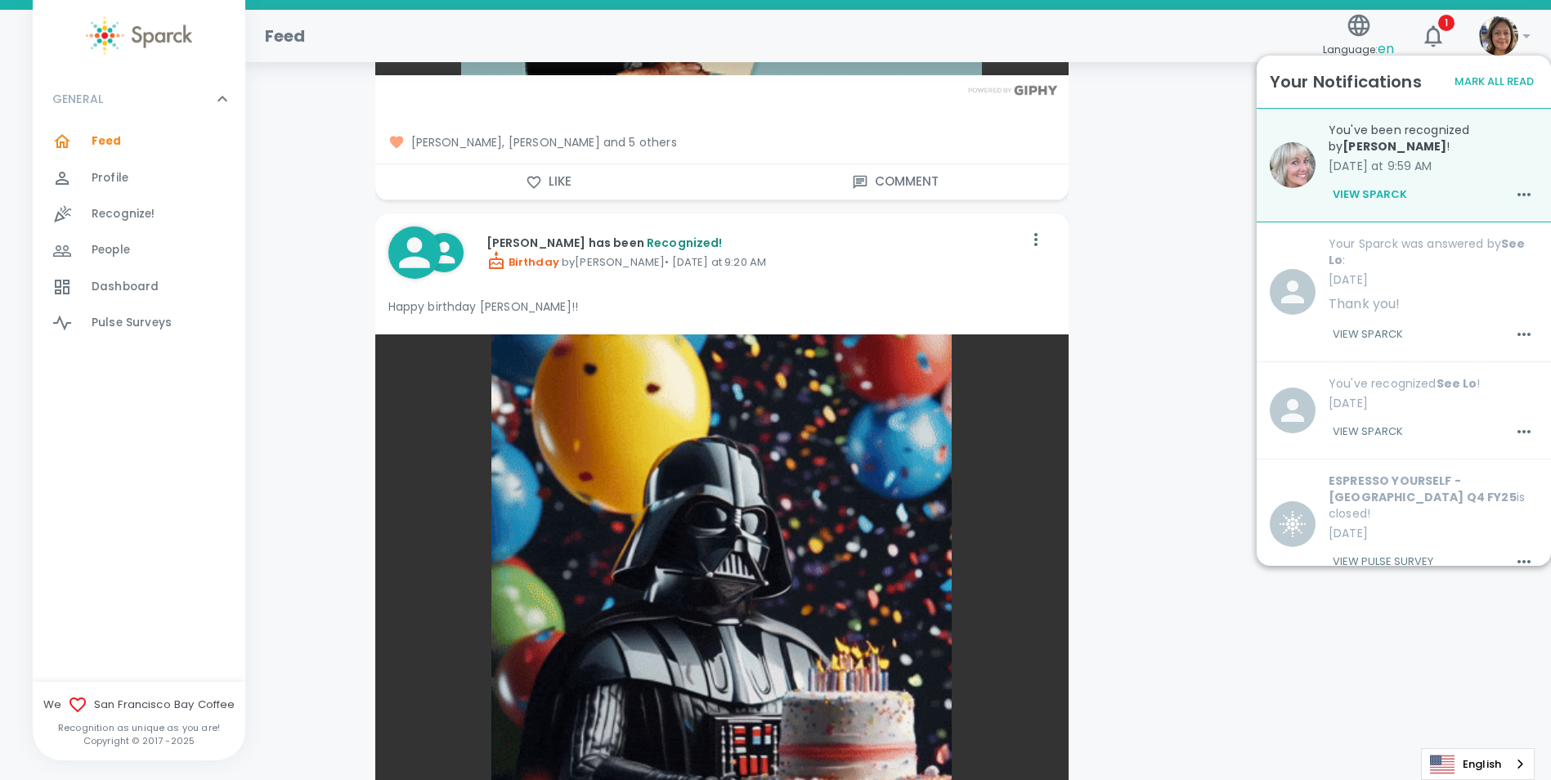  Describe the element at coordinates (1478, 764) in the screenshot. I see `a: English` at that location.